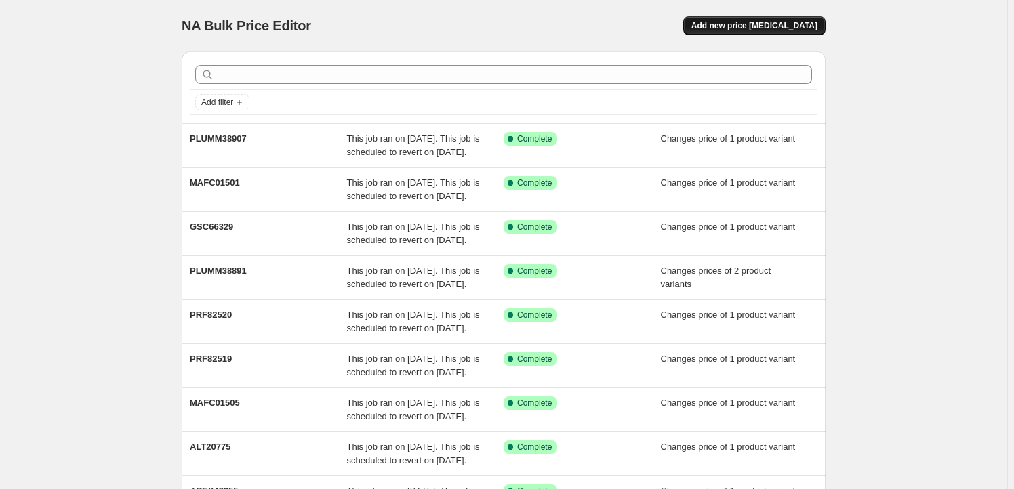 Image resolution: width=1014 pixels, height=489 pixels. Describe the element at coordinates (716, 277) in the screenshot. I see `span: Changes prices of 2 product variants` at that location.